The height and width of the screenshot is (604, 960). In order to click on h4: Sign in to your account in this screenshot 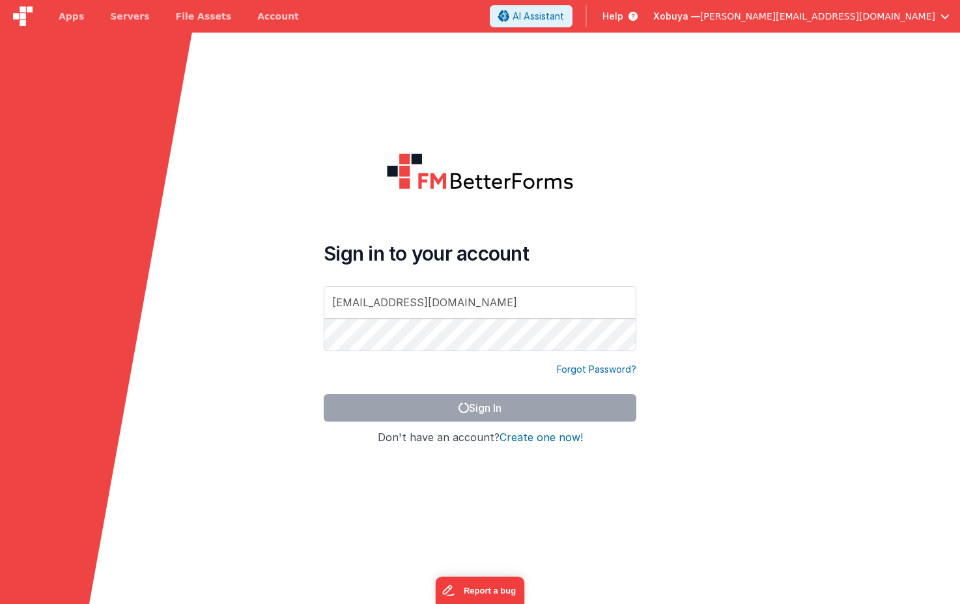, I will do `click(480, 253)`.